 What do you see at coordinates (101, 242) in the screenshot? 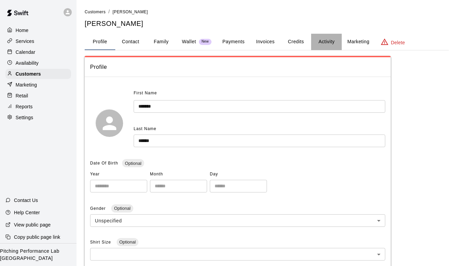
I see `span: Shirt Size` at bounding box center [101, 242].